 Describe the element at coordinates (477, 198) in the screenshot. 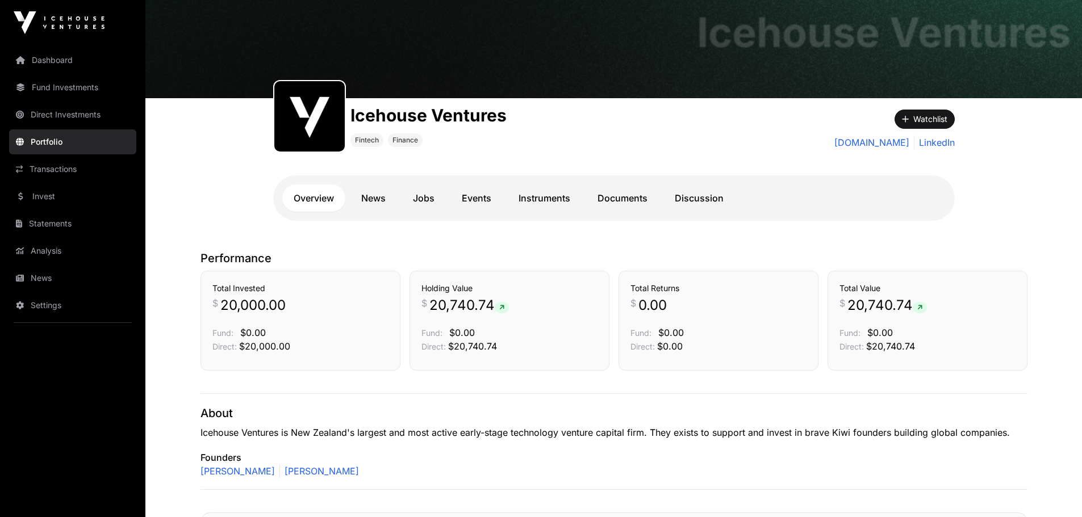

I see `a: Events` at that location.